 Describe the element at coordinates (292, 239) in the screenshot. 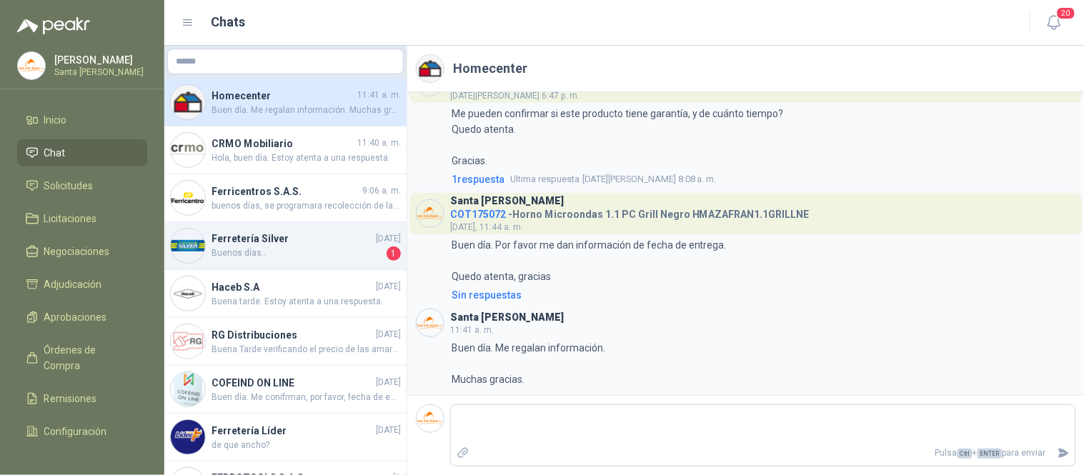

I see `h4: Ferretería Silver` at that location.